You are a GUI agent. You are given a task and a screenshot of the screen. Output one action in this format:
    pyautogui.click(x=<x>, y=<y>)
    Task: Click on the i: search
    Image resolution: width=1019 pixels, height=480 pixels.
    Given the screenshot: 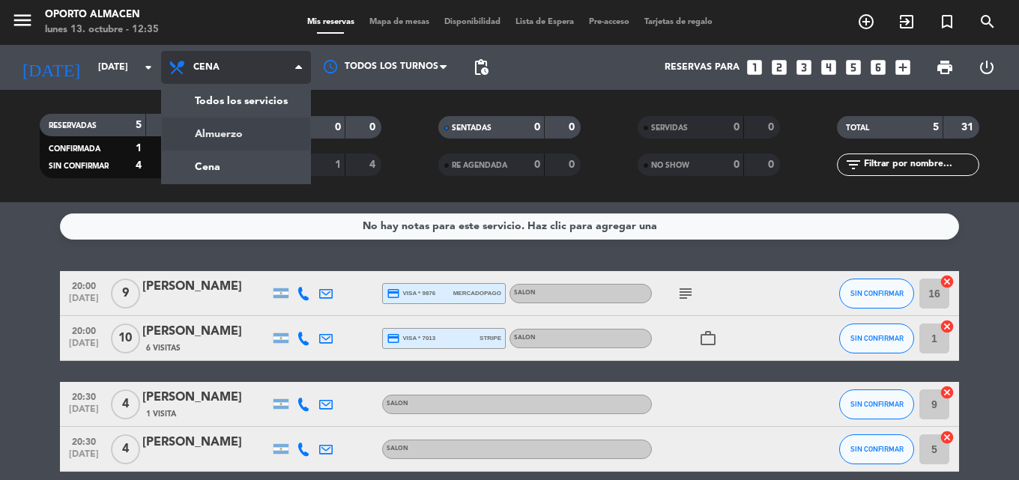 What is the action you would take?
    pyautogui.click(x=988, y=22)
    